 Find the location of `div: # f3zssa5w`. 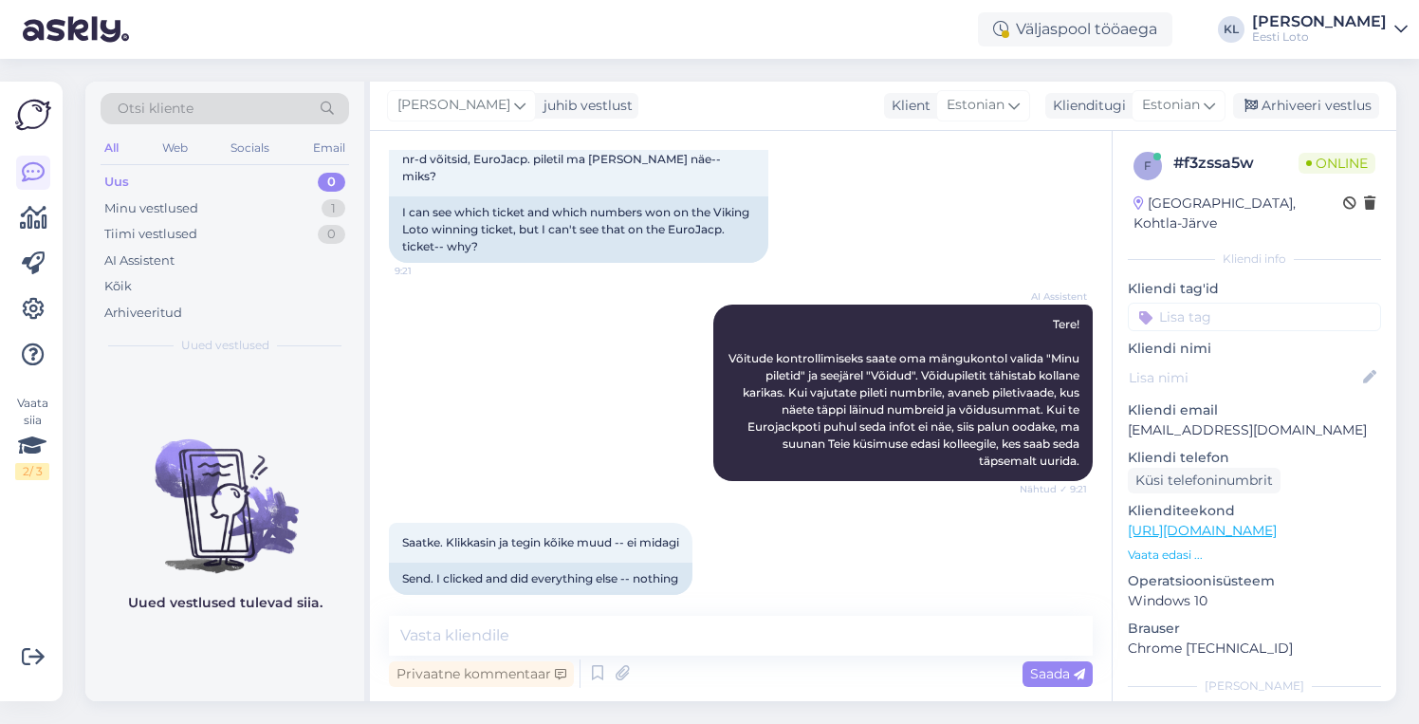

div: # f3zssa5w is located at coordinates (1236, 163).